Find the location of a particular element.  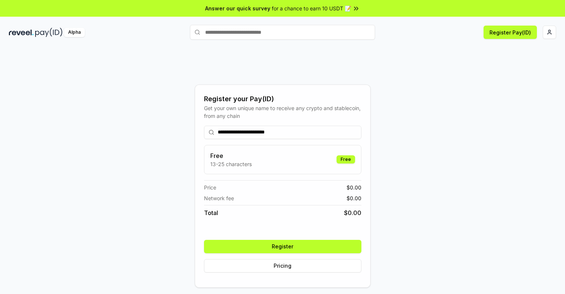

button: Register is located at coordinates (283, 246).